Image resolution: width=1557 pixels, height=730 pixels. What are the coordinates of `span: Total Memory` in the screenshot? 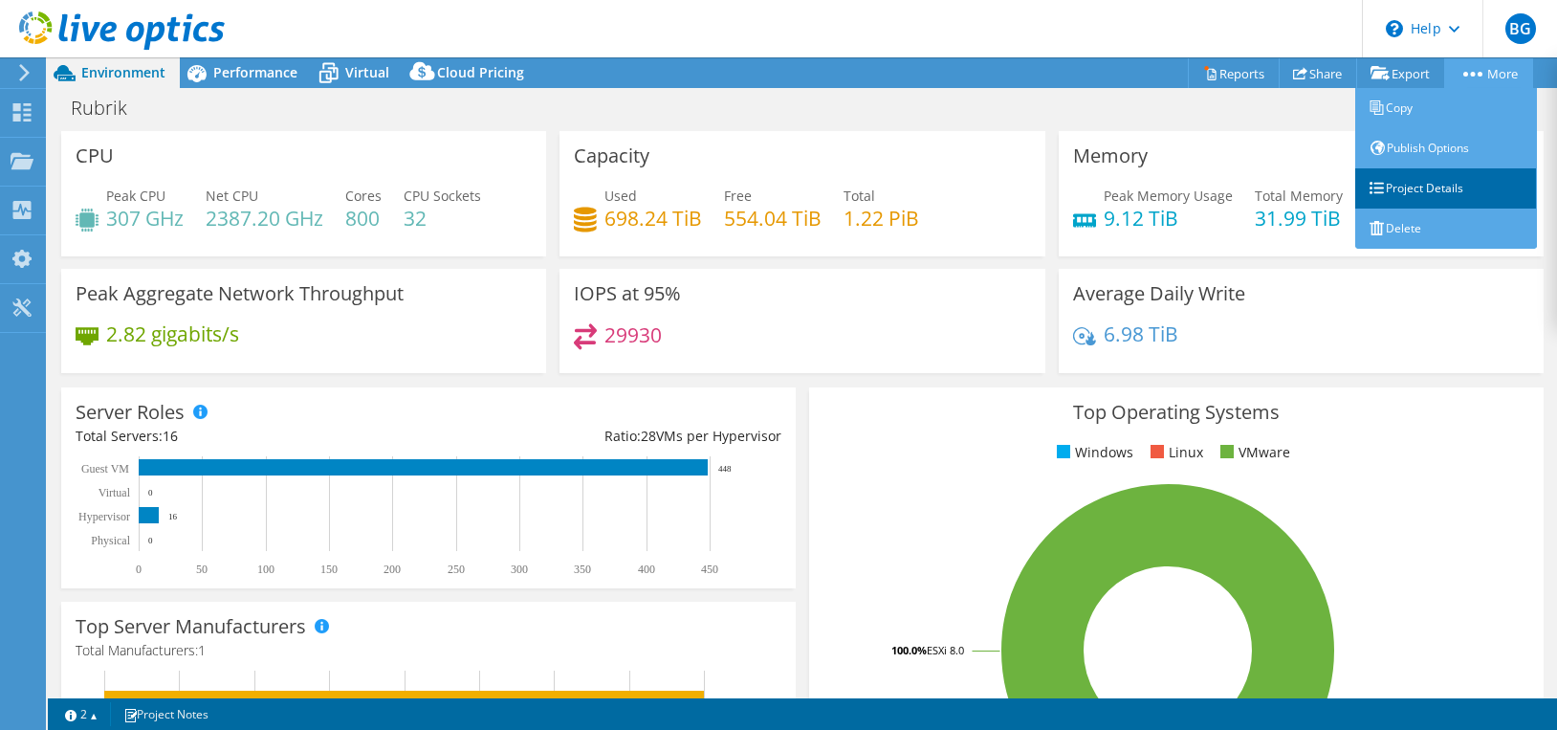 It's located at (1299, 195).